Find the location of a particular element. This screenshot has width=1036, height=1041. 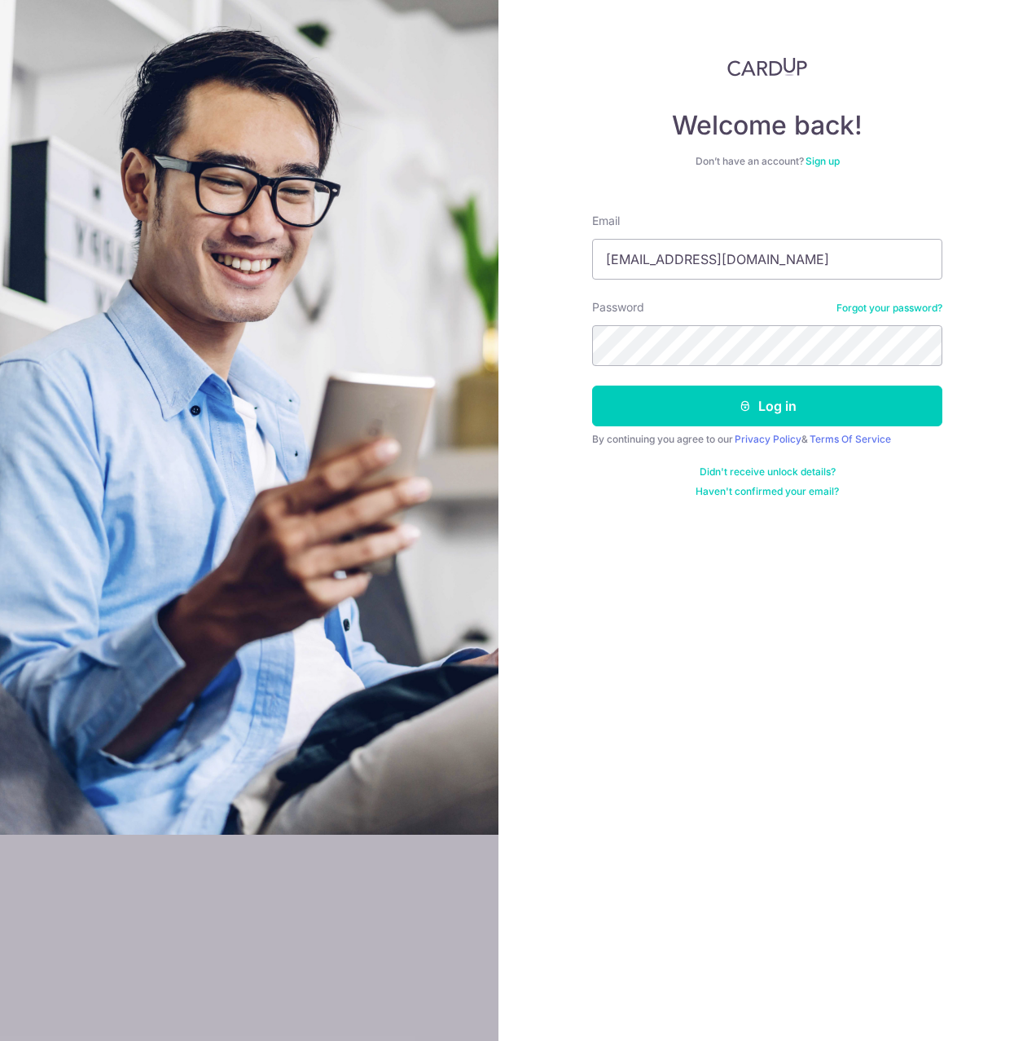

div: Don’t have an account? is located at coordinates (768, 161).